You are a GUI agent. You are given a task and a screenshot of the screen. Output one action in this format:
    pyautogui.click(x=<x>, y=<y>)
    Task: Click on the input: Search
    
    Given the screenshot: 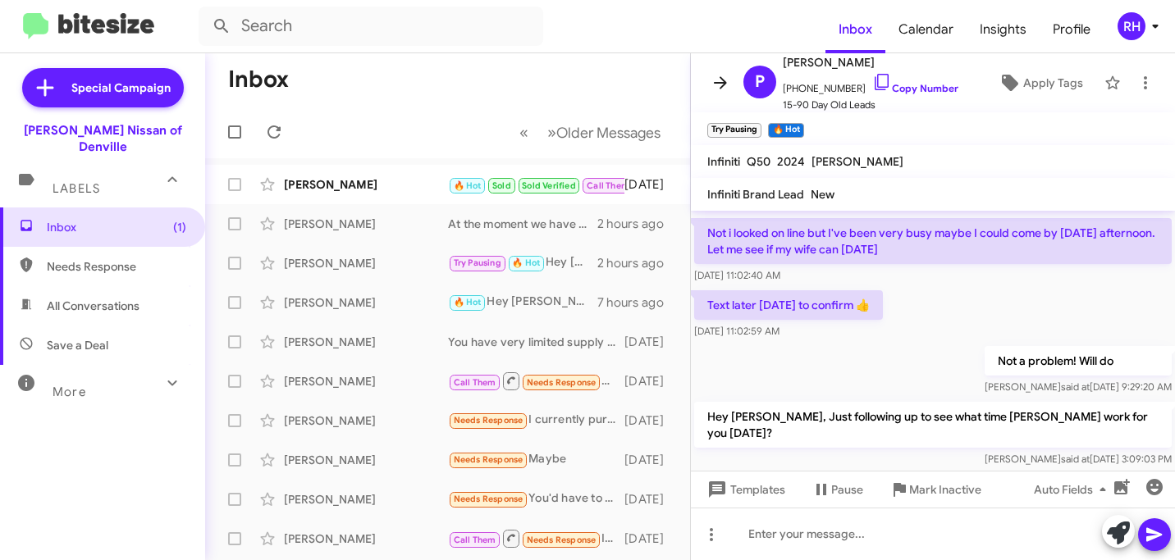 What is the action you would take?
    pyautogui.click(x=371, y=26)
    